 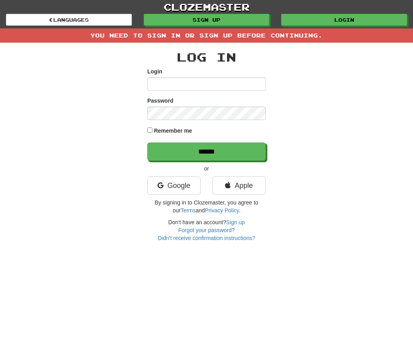 I want to click on a: Languages, so click(x=69, y=20).